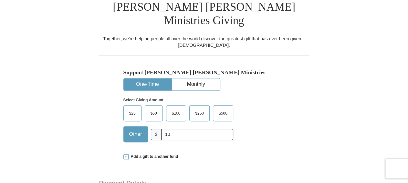  I want to click on strong: Select Giving Amount, so click(143, 100).